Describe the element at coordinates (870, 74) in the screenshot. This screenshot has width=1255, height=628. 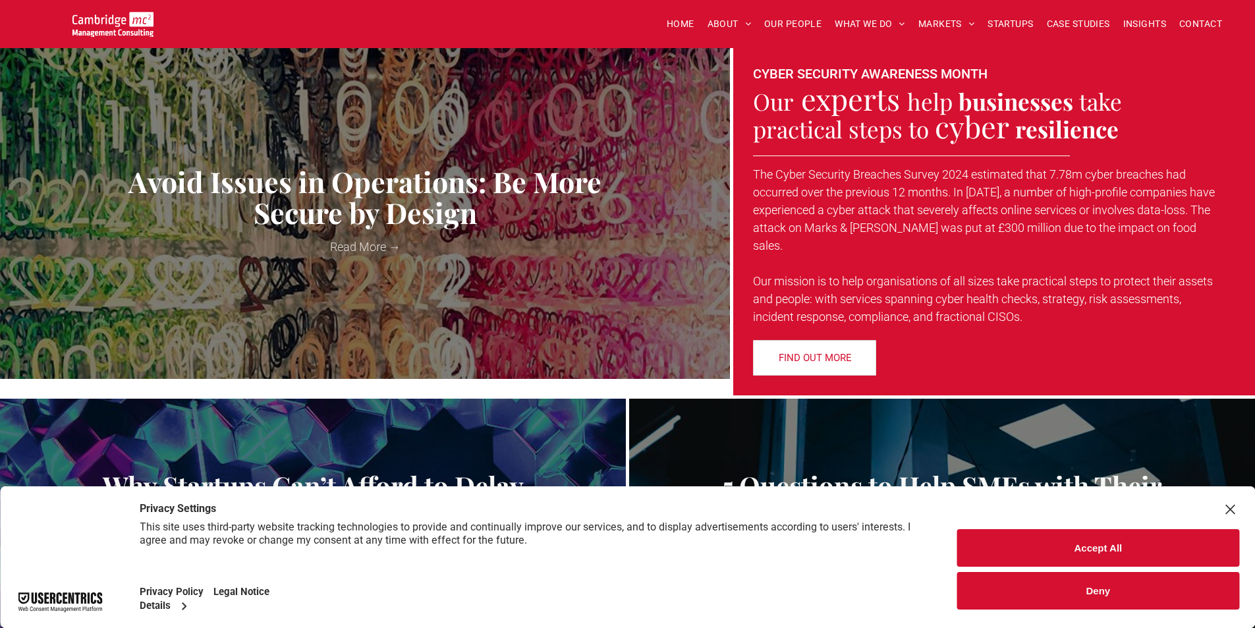
I see `font: CYBER SECURITY AWARENESS MONTH` at that location.